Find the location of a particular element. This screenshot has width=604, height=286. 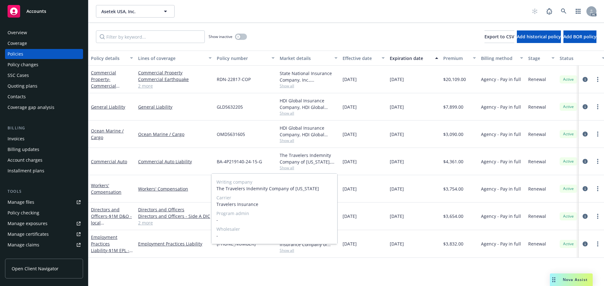

a: Manage files is located at coordinates (44, 202).